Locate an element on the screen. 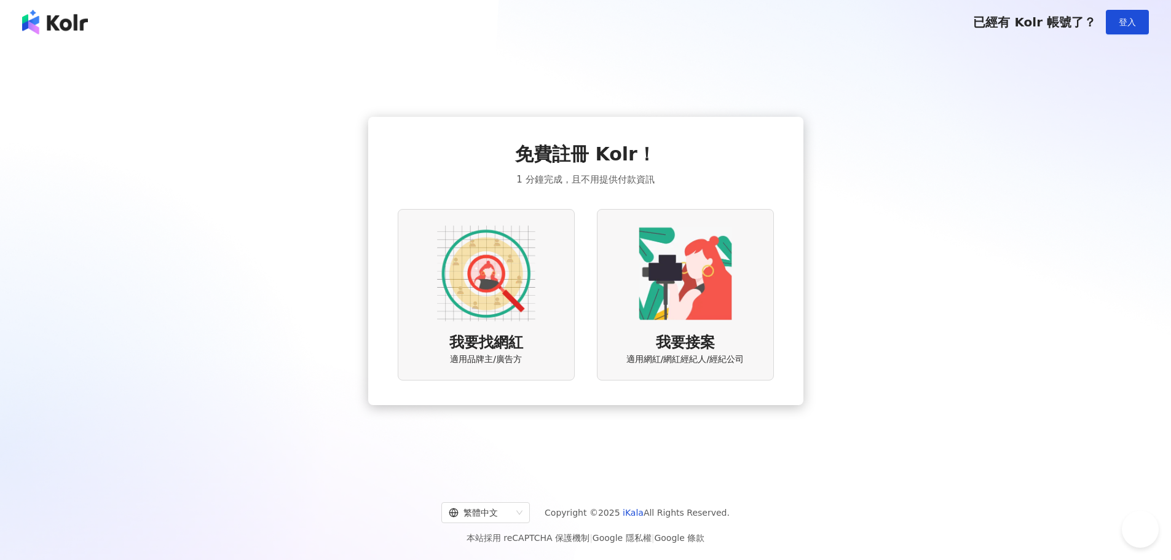  span: Copyright © 2025 All Rights Reserved. is located at coordinates (637, 513).